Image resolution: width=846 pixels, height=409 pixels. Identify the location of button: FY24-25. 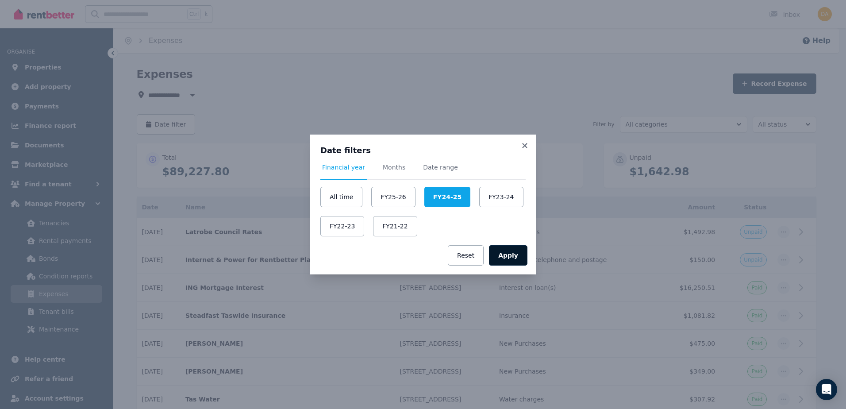
(448, 197).